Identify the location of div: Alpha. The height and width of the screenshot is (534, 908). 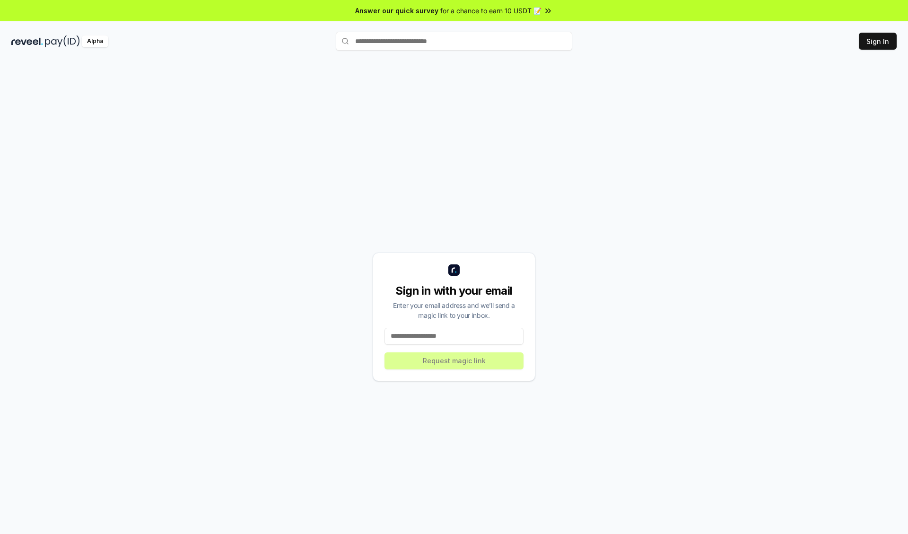
(95, 41).